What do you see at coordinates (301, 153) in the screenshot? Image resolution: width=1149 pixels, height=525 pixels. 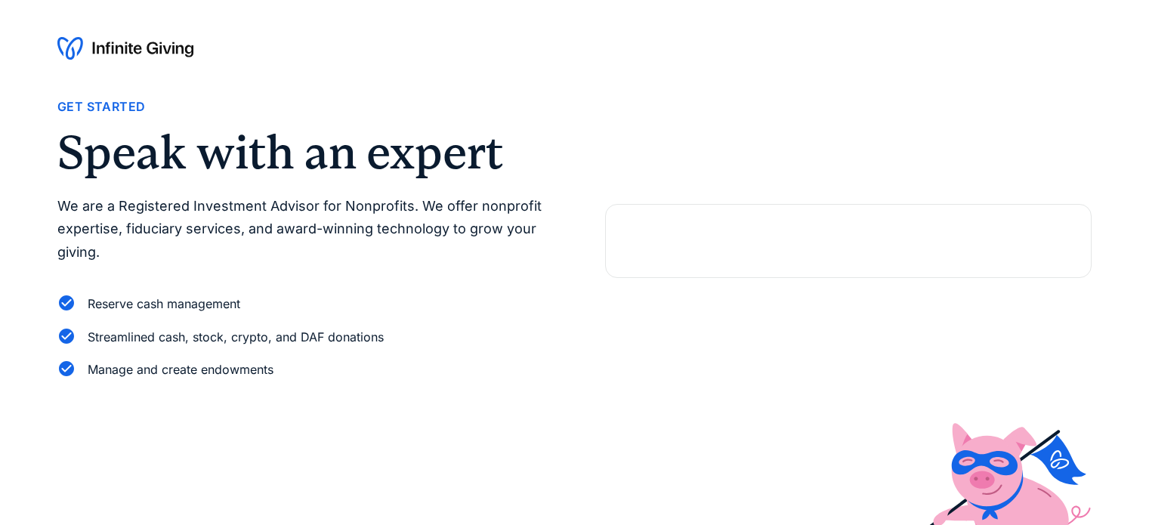 I see `h2: Speak with an expert` at bounding box center [301, 153].